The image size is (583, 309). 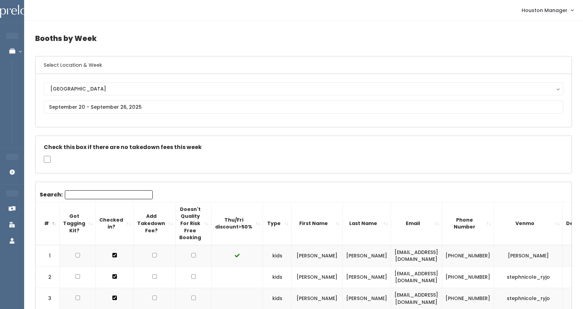 What do you see at coordinates (155, 224) in the screenshot?
I see `th: Add Takedown Fee?: activate to sort column ascending` at bounding box center [155, 224].